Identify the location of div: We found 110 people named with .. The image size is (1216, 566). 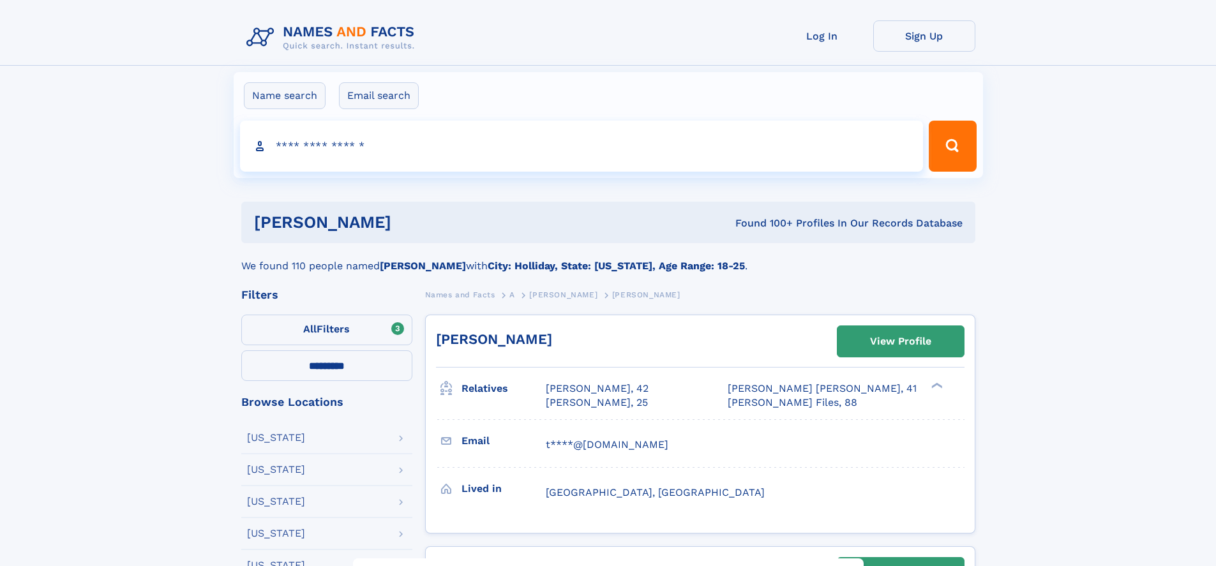
(608, 258).